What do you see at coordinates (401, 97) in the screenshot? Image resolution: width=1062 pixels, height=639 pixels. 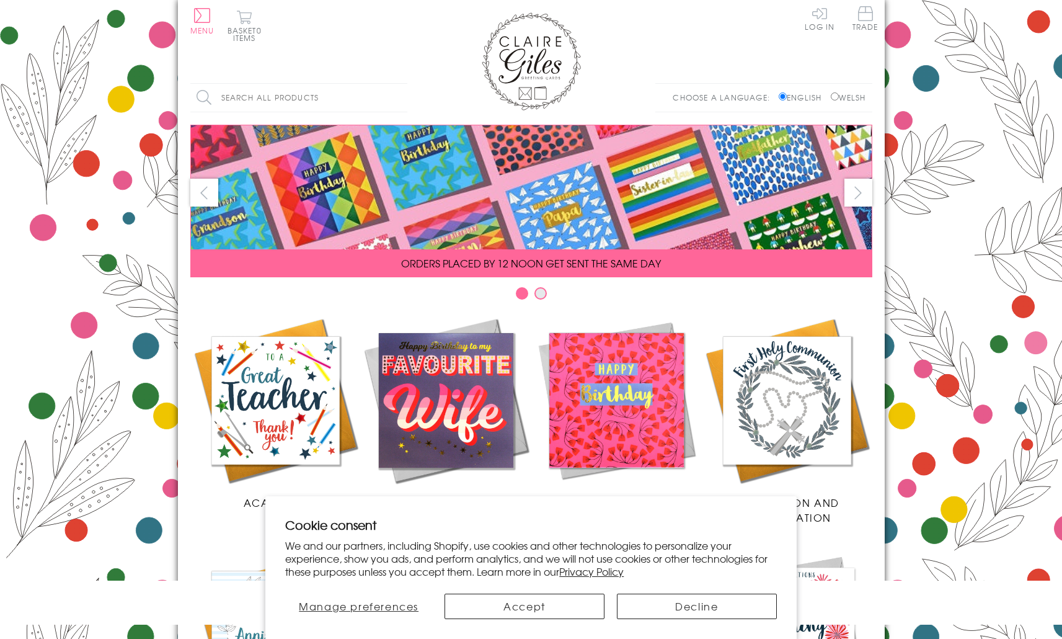 I see `input: Search` at bounding box center [401, 97].